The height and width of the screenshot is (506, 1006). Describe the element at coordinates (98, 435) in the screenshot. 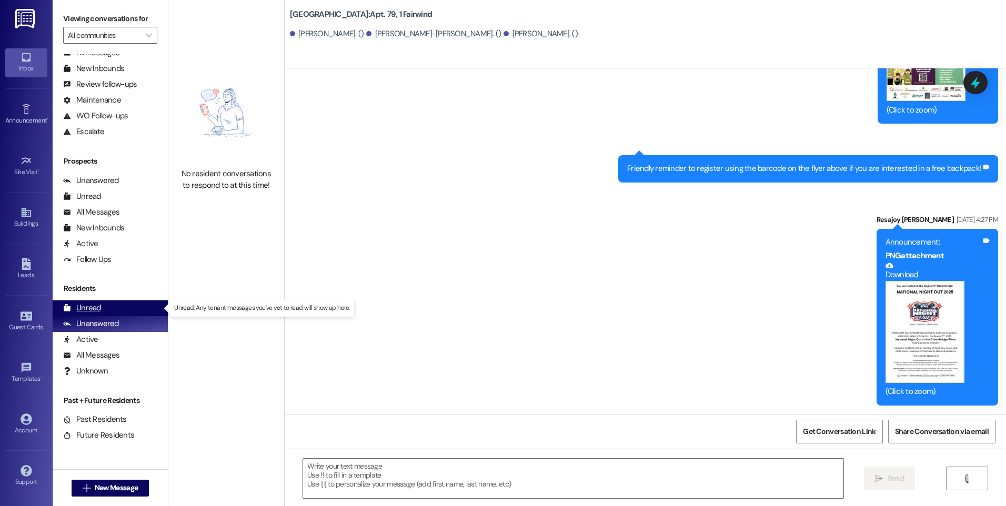

I see `div: Future Residents` at that location.